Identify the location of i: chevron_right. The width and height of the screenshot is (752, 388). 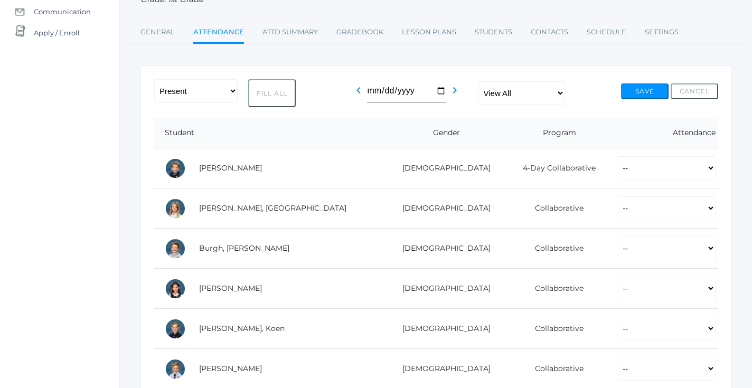
(455, 90).